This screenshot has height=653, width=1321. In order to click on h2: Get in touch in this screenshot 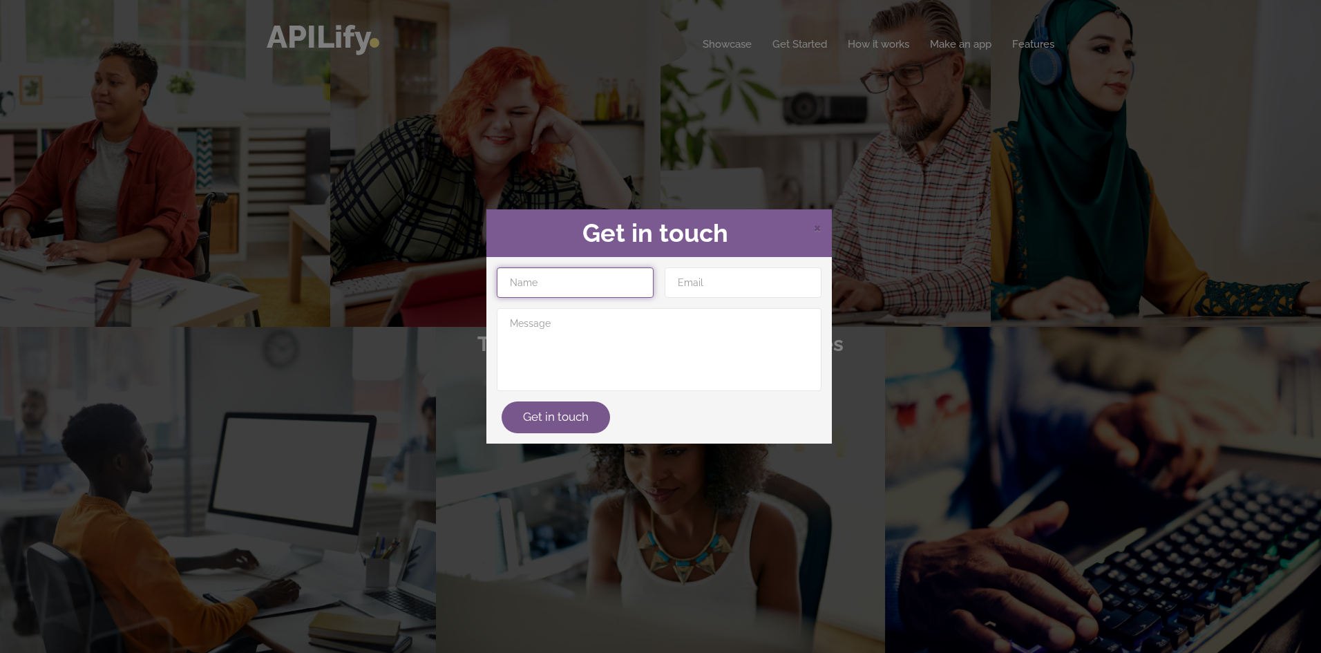, I will do `click(659, 234)`.